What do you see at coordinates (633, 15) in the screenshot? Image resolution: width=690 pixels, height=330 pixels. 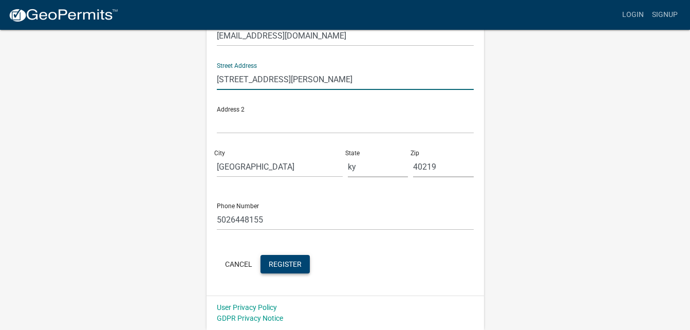 I see `a: Login` at bounding box center [633, 15].